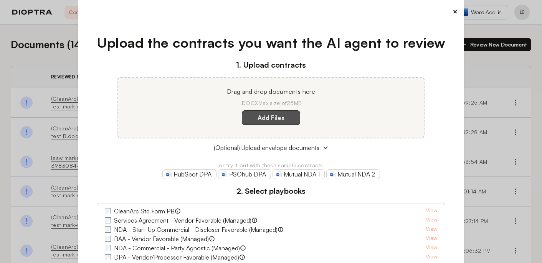 The height and width of the screenshot is (263, 542). I want to click on h1: Upload the contracts you want the AI agent to review, so click(271, 43).